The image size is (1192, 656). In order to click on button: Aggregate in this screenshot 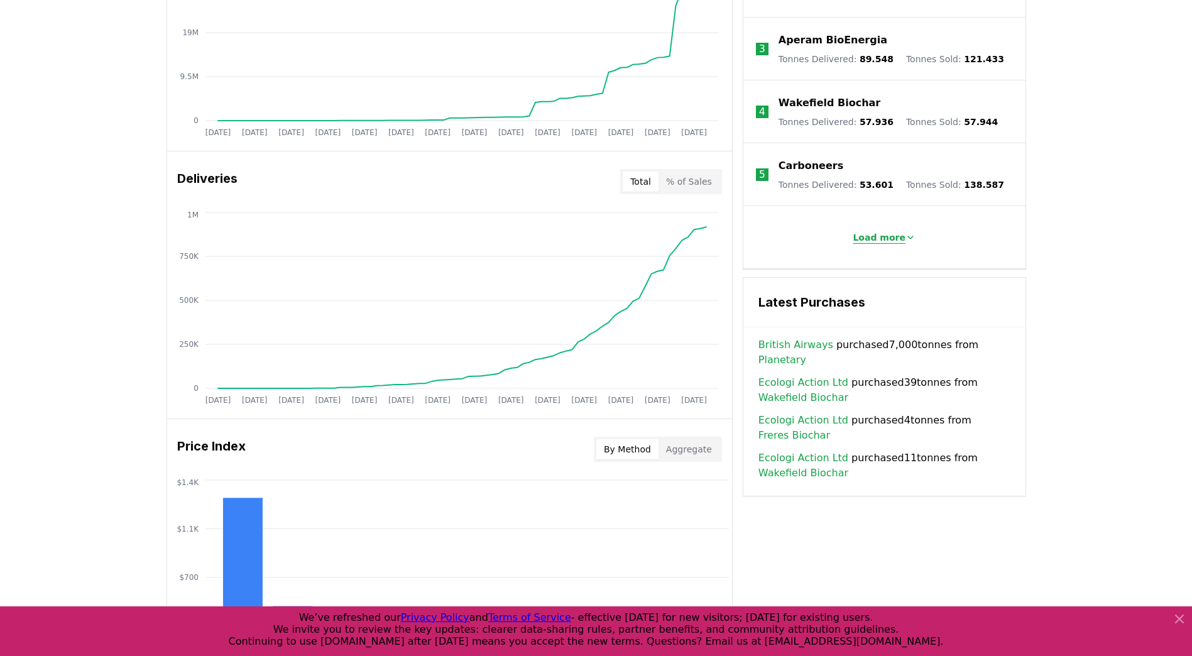, I will do `click(689, 449)`.